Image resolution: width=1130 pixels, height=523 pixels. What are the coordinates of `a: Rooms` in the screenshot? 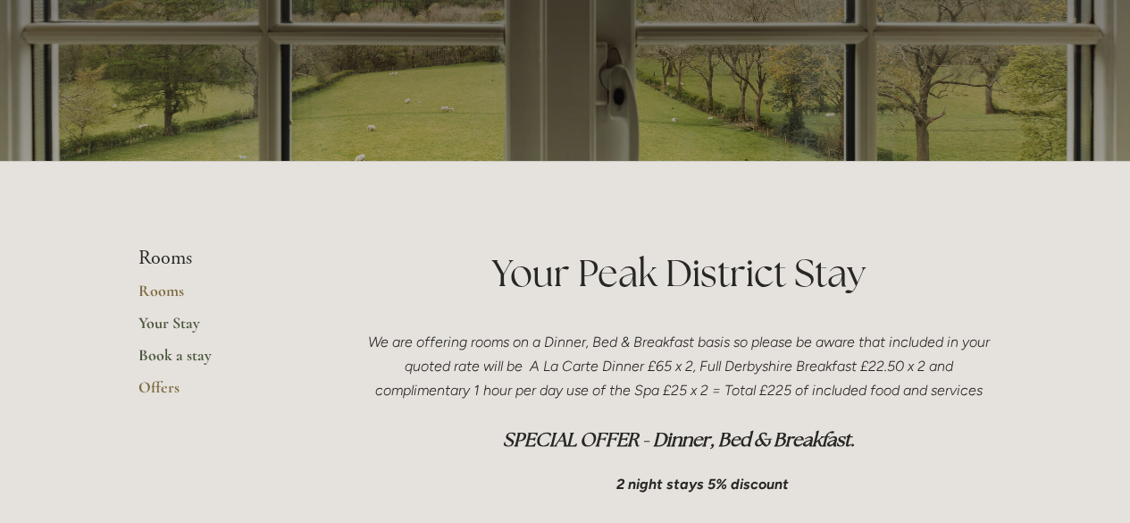 It's located at (223, 297).